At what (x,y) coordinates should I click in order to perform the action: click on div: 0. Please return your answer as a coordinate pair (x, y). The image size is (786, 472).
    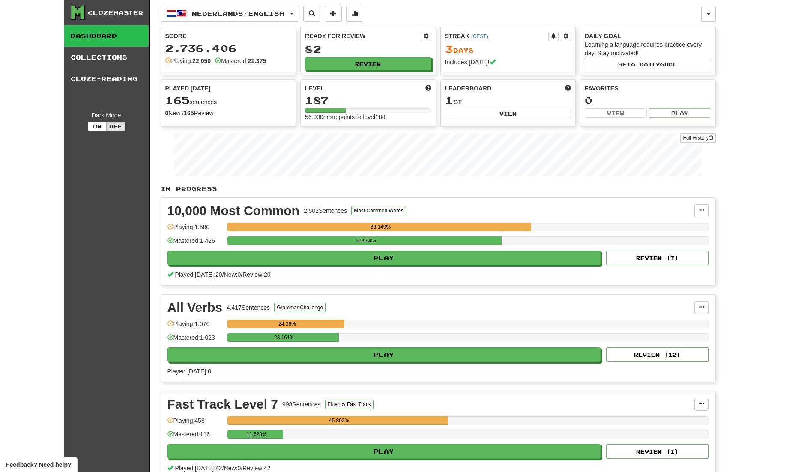
    Looking at the image, I should click on (648, 100).